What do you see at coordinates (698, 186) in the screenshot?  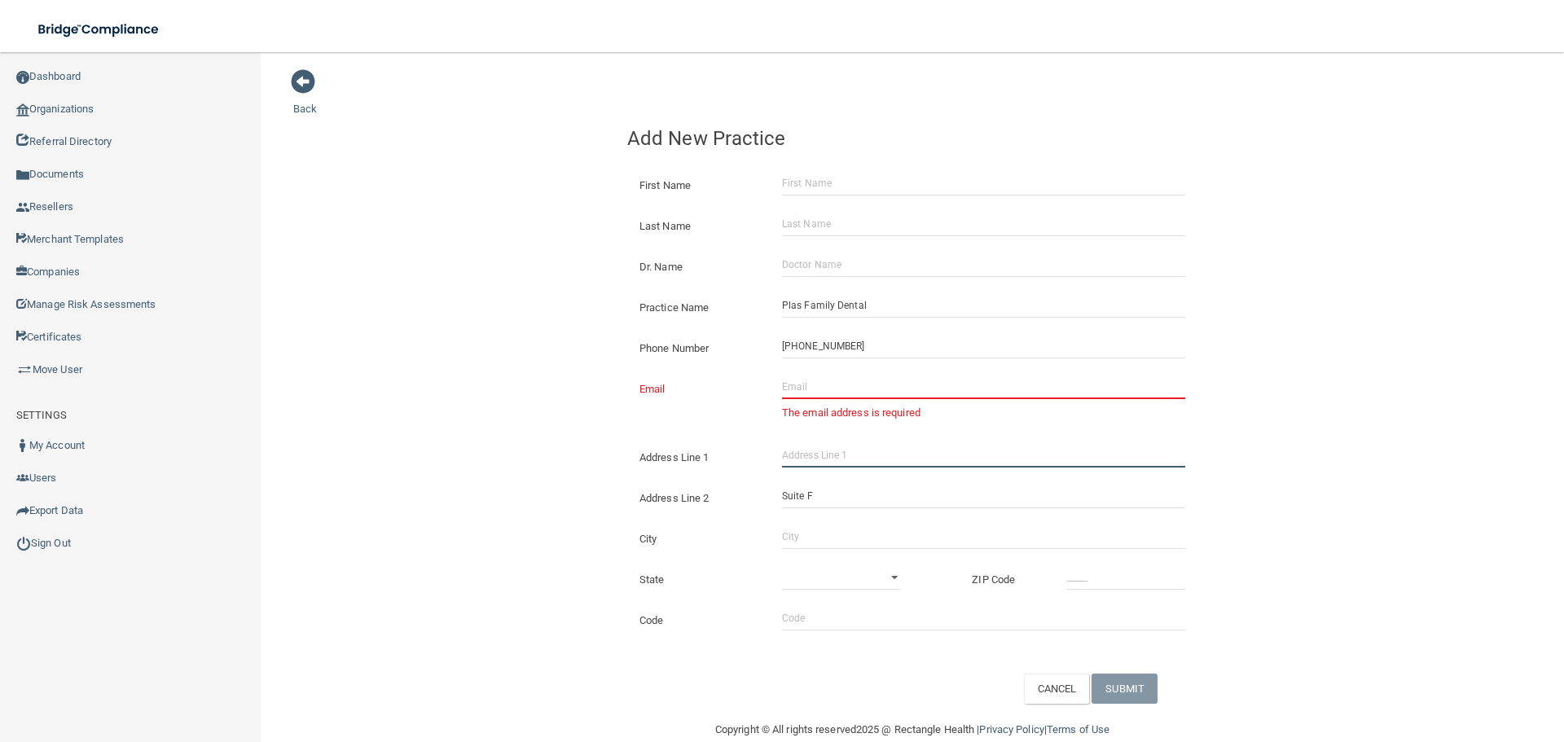 I see `label: First Name` at bounding box center [698, 186].